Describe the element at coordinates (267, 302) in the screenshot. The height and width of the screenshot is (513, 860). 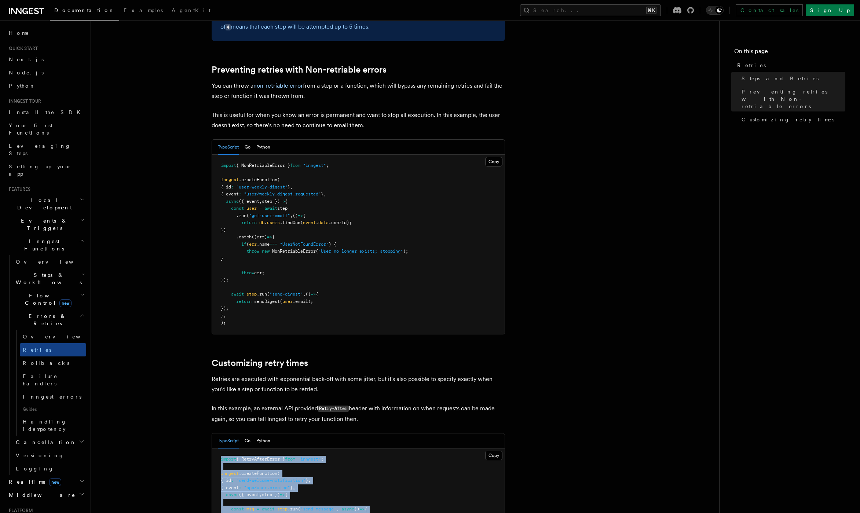
I see `span: sendDigest` at that location.